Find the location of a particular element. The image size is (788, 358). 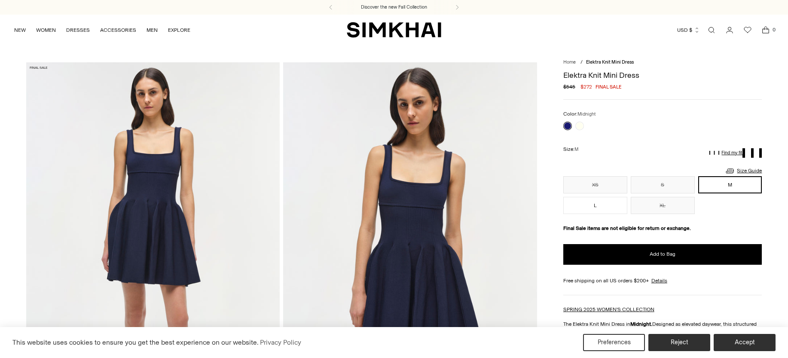

strong: Final Sale items are not eligible for return or exchange. is located at coordinates (627, 228).